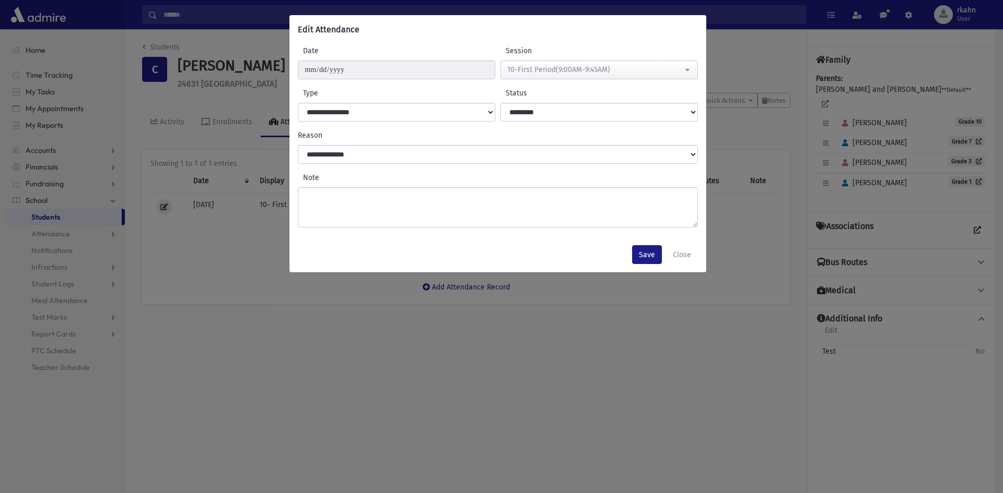 The image size is (1003, 493). I want to click on label: Date, so click(347, 51).